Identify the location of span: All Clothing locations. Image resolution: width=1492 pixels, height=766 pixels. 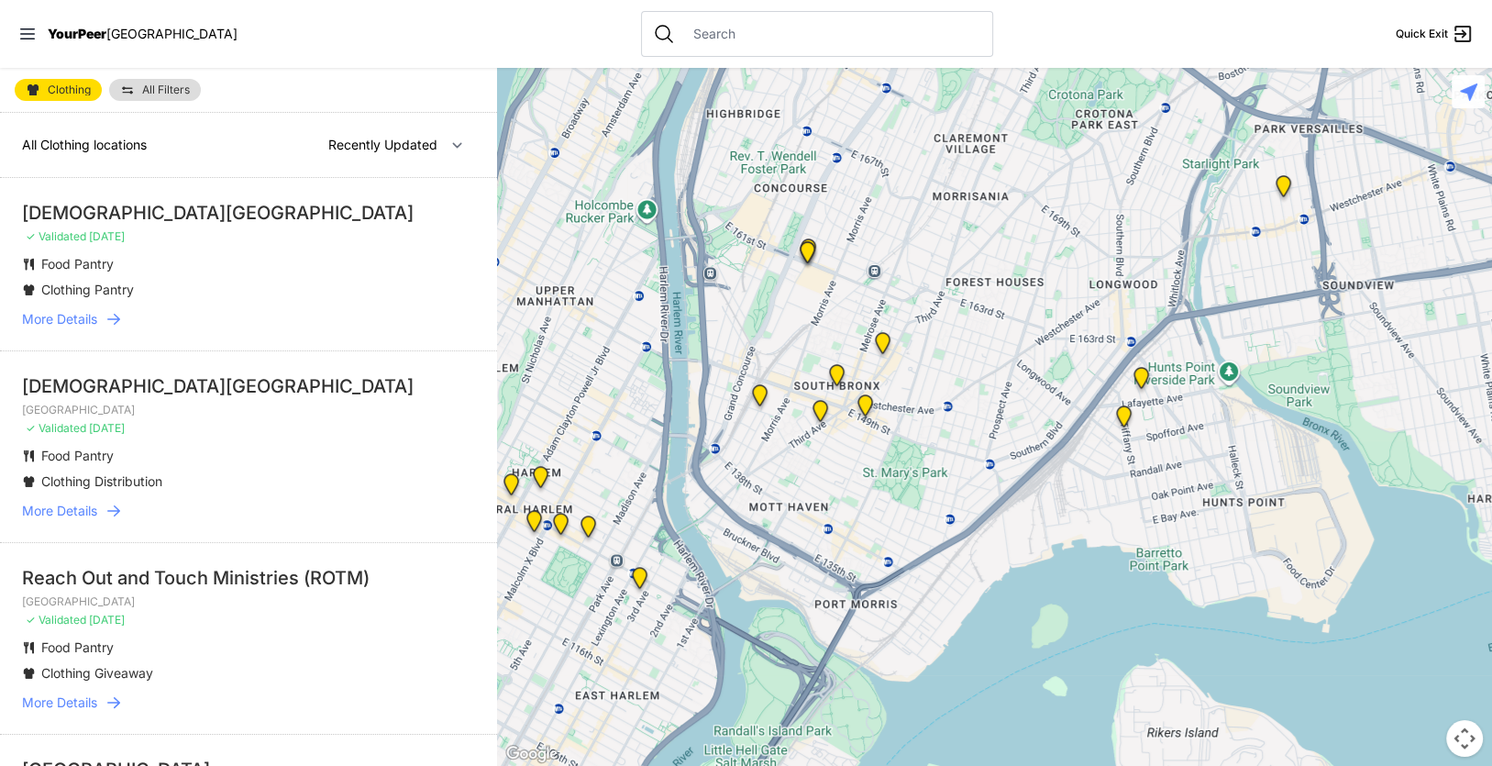
(84, 144).